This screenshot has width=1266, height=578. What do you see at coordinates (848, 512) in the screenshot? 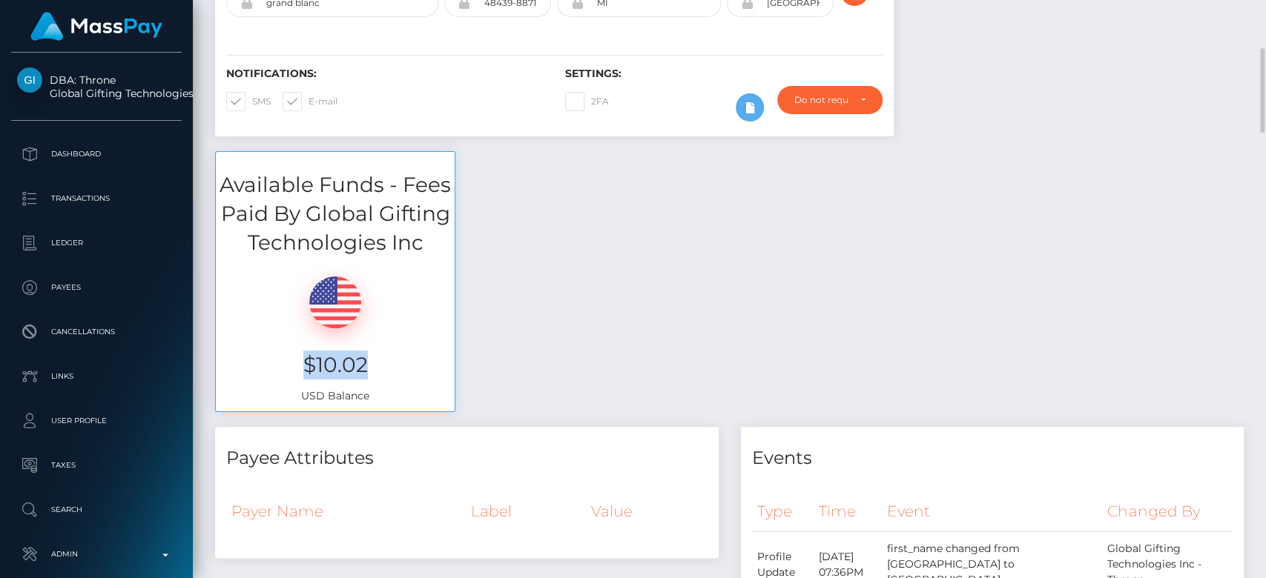
I see `th: Time` at bounding box center [848, 512].